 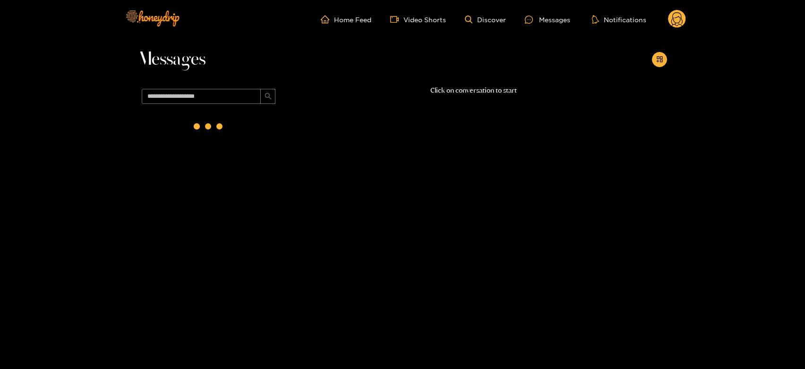 I want to click on button: Notifications, so click(x=619, y=19).